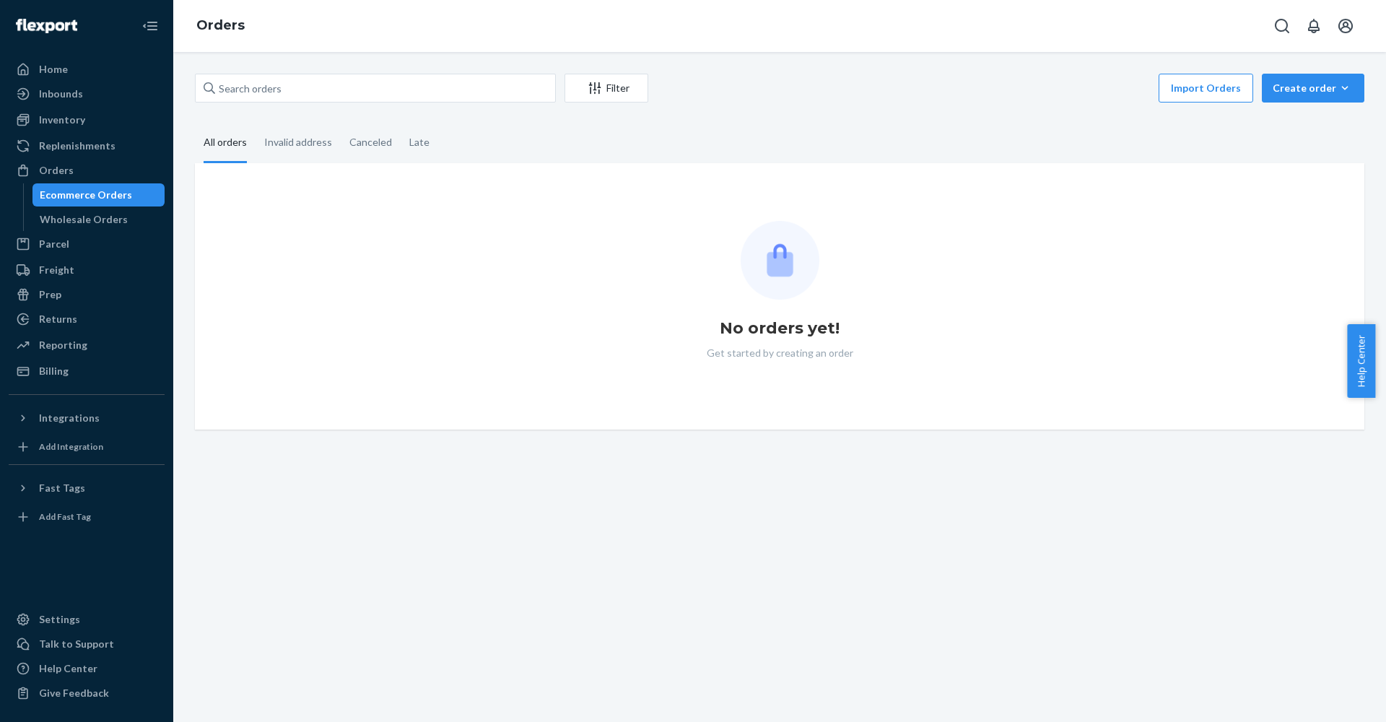 The image size is (1386, 722). Describe the element at coordinates (370, 142) in the screenshot. I see `div: Canceled` at that location.